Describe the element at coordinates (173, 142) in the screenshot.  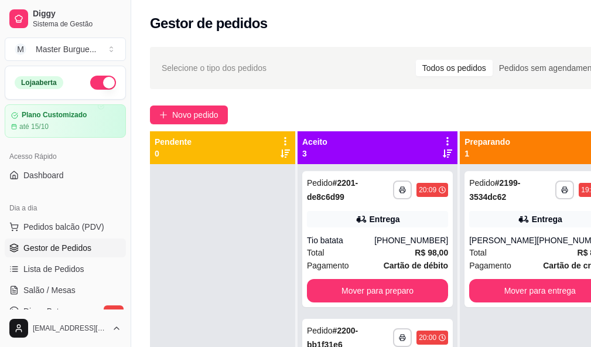
I see `p: Pendente` at that location.